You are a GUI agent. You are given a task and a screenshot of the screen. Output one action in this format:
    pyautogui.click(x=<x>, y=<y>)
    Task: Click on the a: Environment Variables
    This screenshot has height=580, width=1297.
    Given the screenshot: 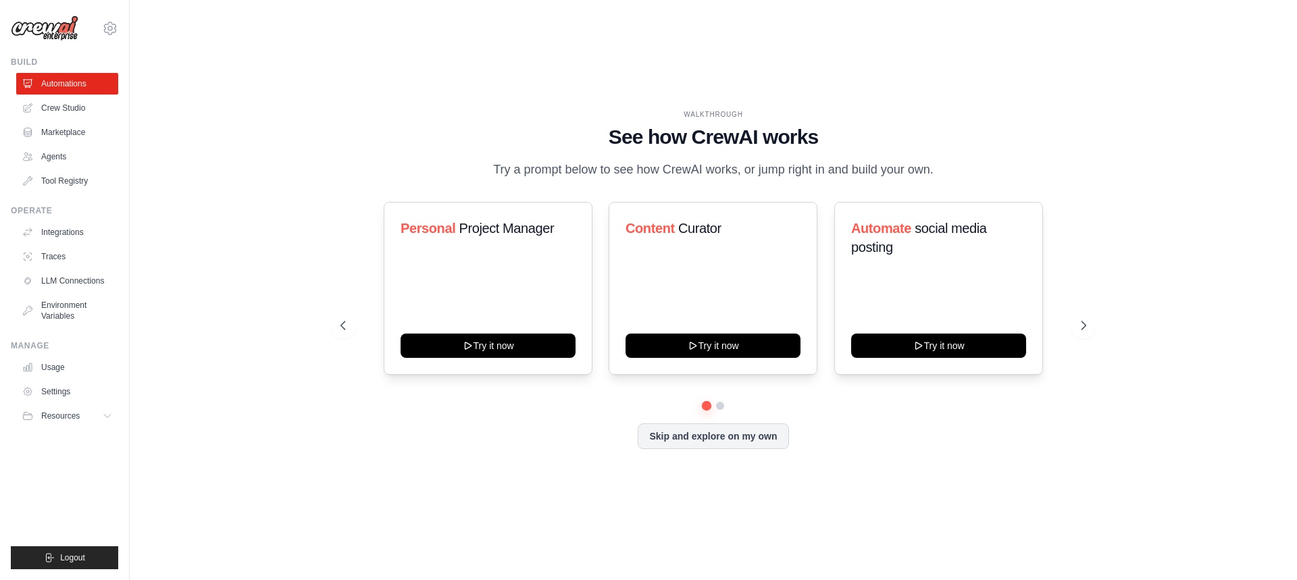 What is the action you would take?
    pyautogui.click(x=67, y=311)
    